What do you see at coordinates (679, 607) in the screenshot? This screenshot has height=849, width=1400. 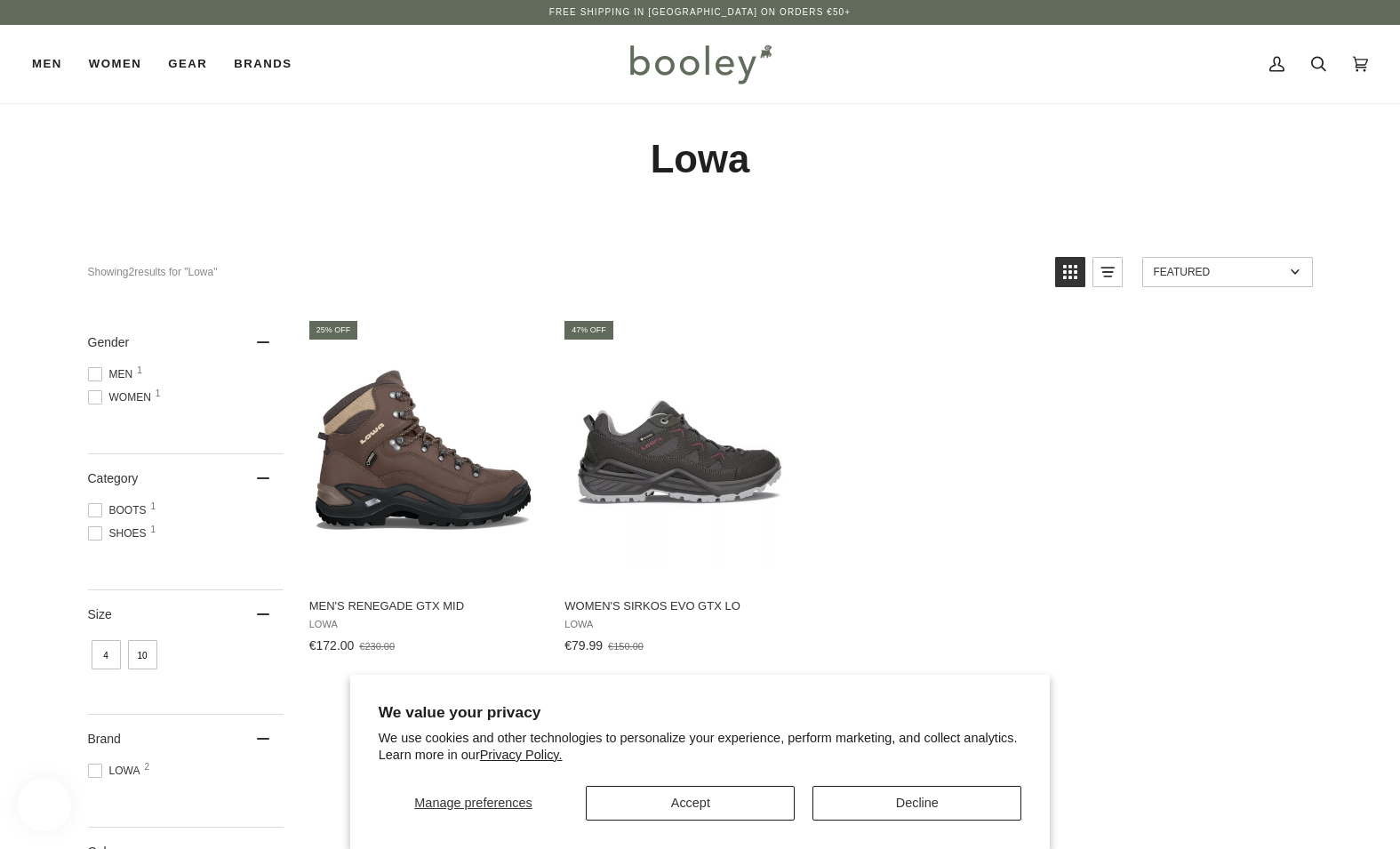 I see `span: Women's Sirkos Evo GTX Lo` at bounding box center [679, 607].